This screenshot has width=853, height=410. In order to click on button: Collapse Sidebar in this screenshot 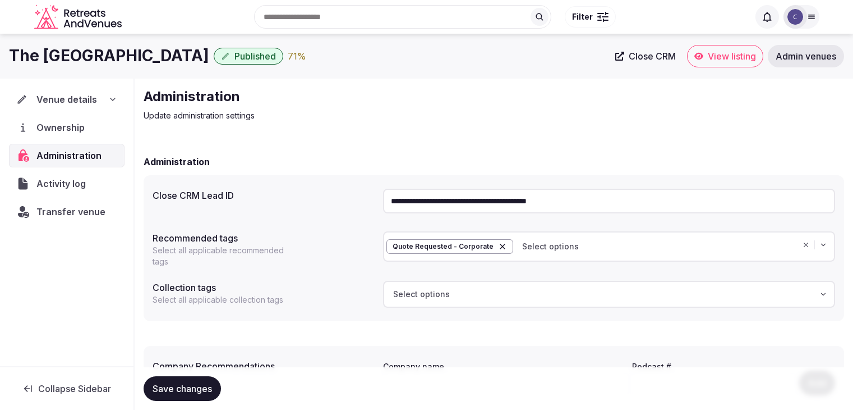, I will do `click(67, 388)`.